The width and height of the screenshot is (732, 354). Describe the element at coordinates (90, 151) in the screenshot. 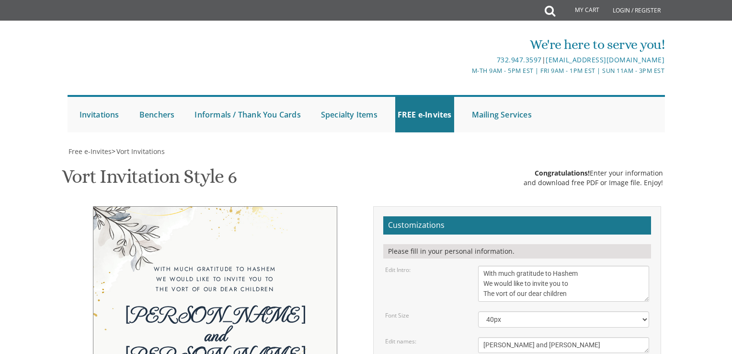

I see `span: Free e-Invites` at that location.